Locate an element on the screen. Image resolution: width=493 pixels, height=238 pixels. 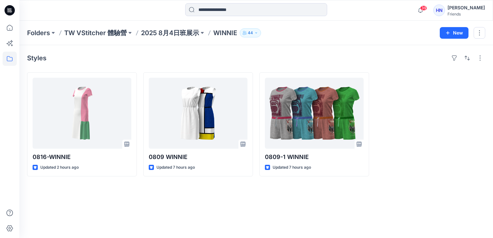
p: 0809-1 WINNIE is located at coordinates (314, 157).